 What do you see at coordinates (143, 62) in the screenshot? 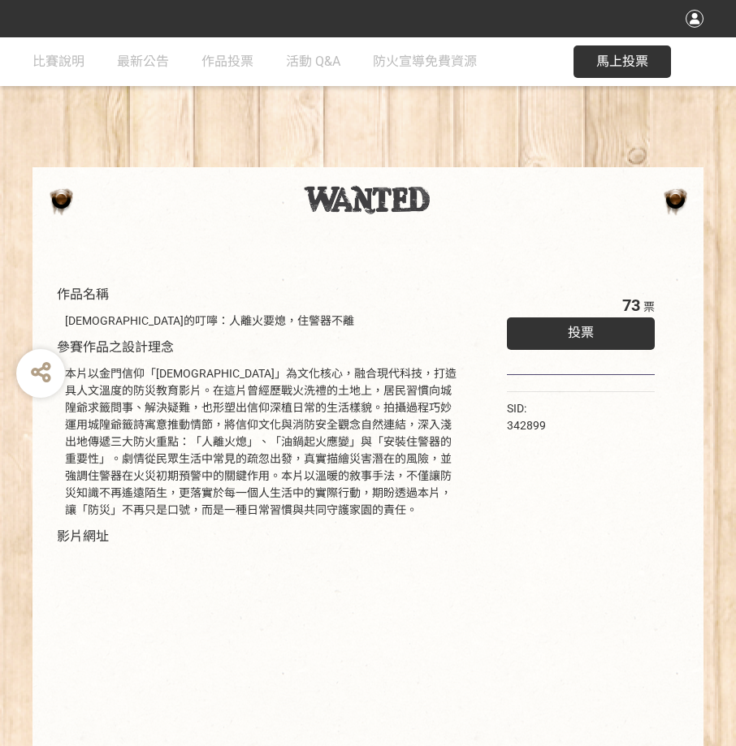
I see `a: 最新公告` at bounding box center [143, 62].